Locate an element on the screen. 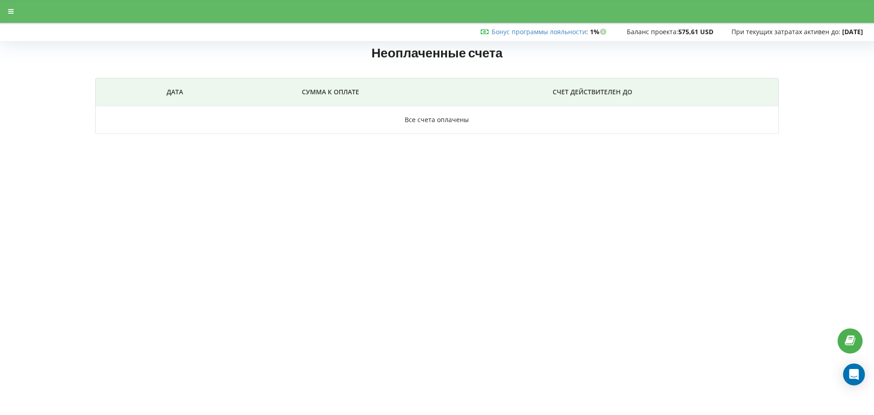 The height and width of the screenshot is (415, 874). span: Баланс проекта: is located at coordinates (653, 31).